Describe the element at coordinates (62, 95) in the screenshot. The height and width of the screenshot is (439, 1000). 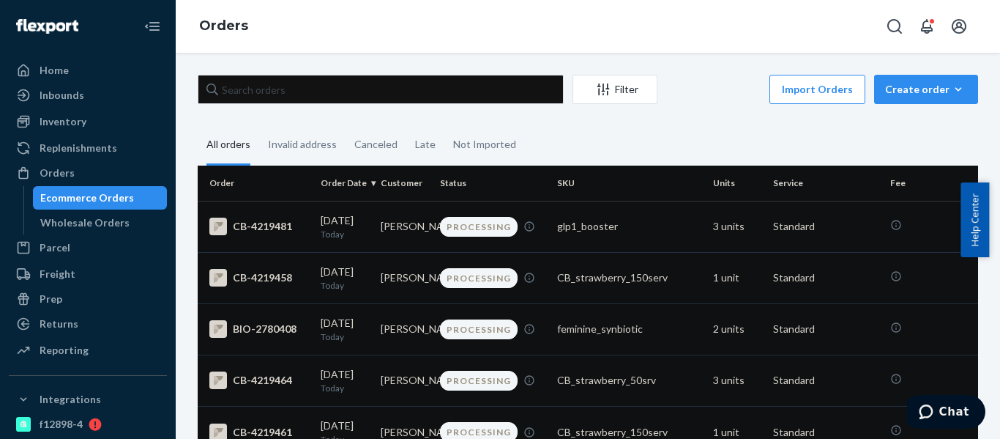
I see `div: Inbounds` at that location.